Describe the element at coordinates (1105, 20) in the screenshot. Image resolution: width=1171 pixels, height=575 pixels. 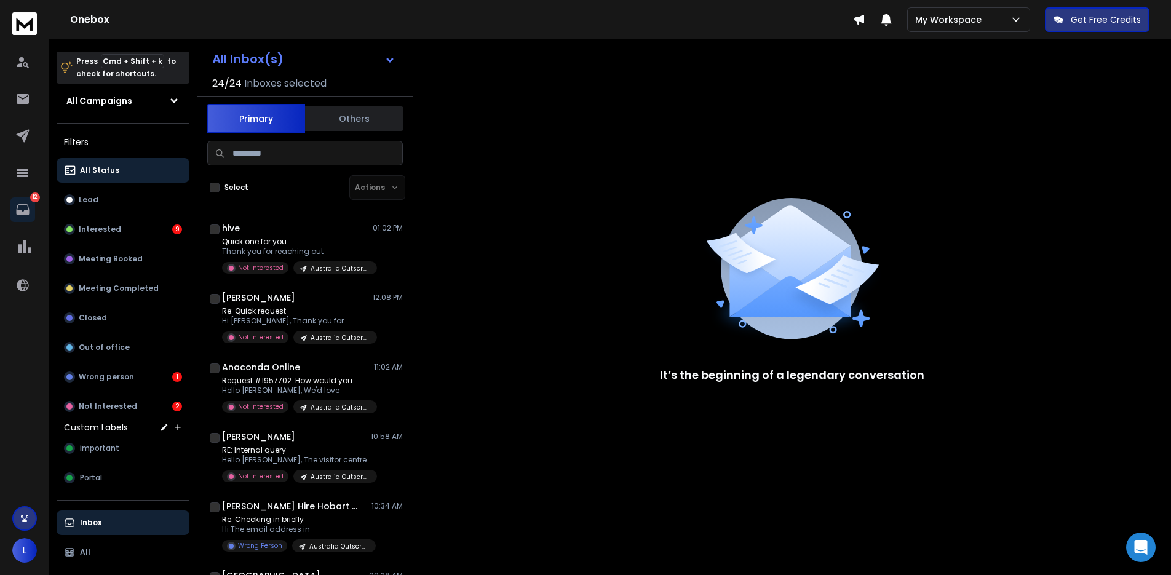
I see `p: Get Free Credits` at that location.